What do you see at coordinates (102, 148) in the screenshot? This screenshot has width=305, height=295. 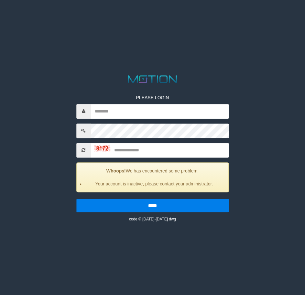 I see `img: captcha` at bounding box center [102, 148].